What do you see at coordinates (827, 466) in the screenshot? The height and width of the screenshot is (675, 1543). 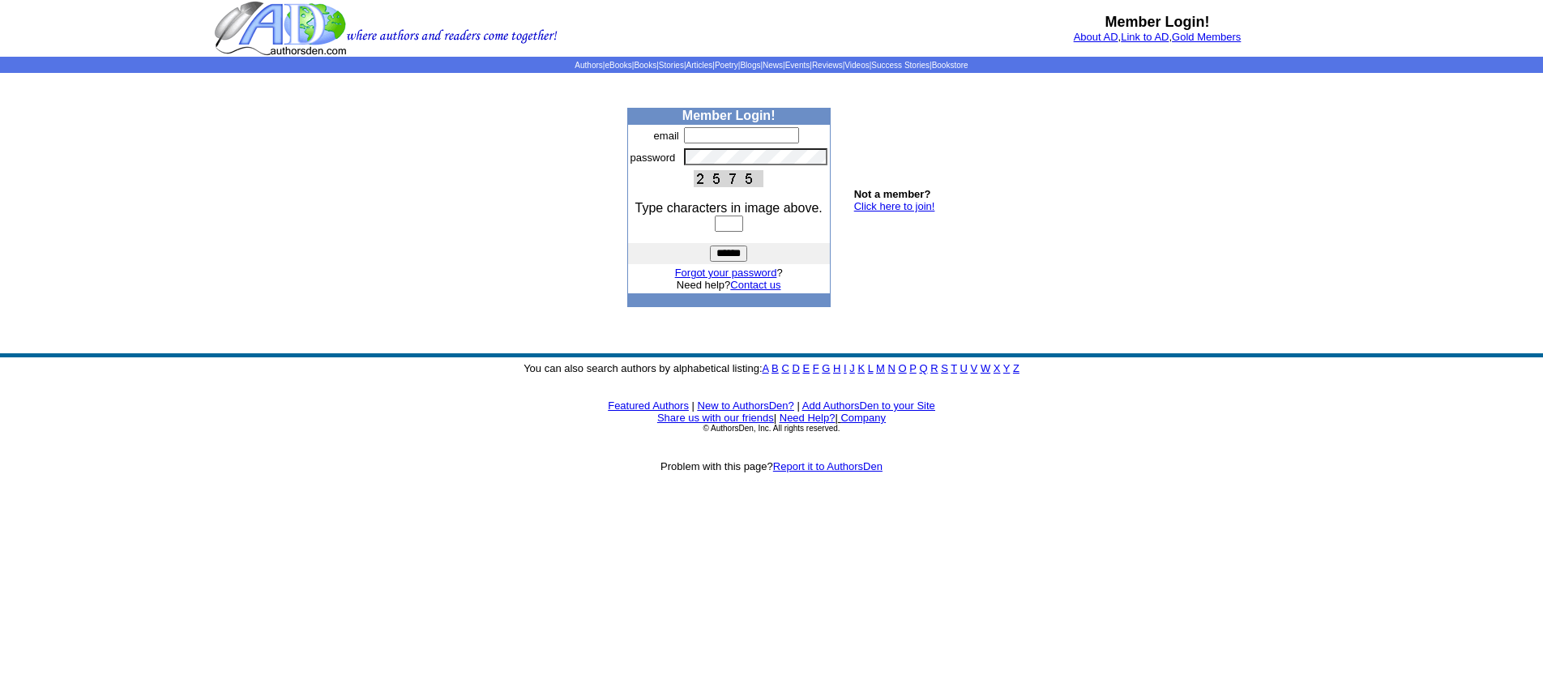 I see `a: Report it to AuthorsDen` at bounding box center [827, 466].